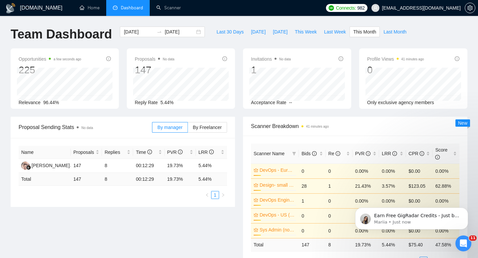 This screenshot has height=258, width=478. Describe the element at coordinates (223, 195) in the screenshot. I see `button: right` at that location.